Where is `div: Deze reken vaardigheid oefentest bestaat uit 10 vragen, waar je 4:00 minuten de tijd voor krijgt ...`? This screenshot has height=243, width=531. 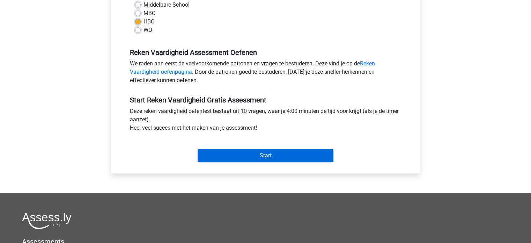
div: Deze reken vaardigheid oefentest bestaat uit 10 vragen, waar je 4:00 minuten de tijd voor krijgt ... is located at coordinates (266, 121).